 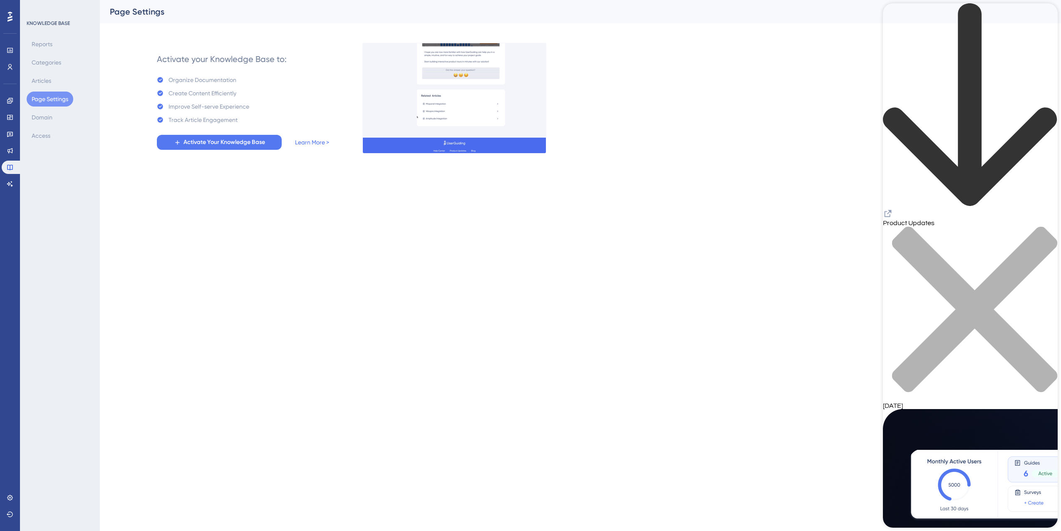 What do you see at coordinates (454, 98) in the screenshot?
I see `img: a27db7f7ef9877a438c7956077c236be.gif` at bounding box center [454, 98].